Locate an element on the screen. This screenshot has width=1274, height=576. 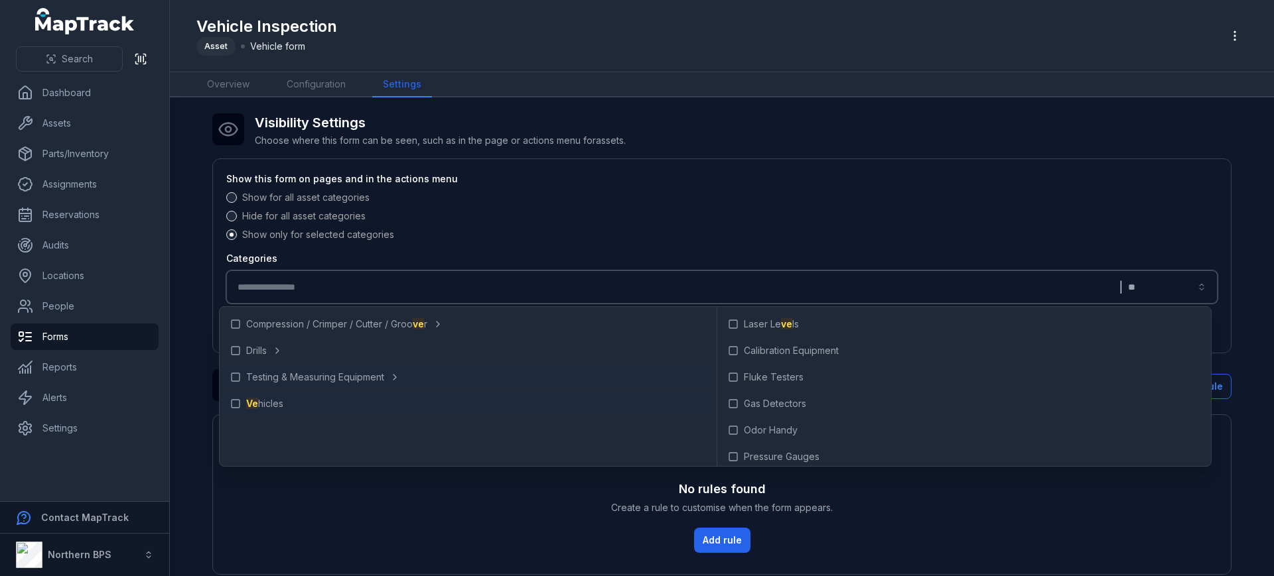
span: Odor Handy is located at coordinates (770, 431).